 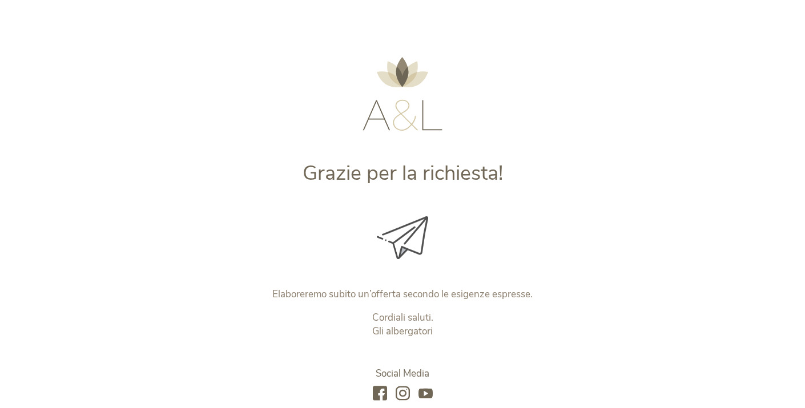 What do you see at coordinates (403, 325) in the screenshot?
I see `p: Cordiali saluti. Gli albergatori` at bounding box center [403, 325].